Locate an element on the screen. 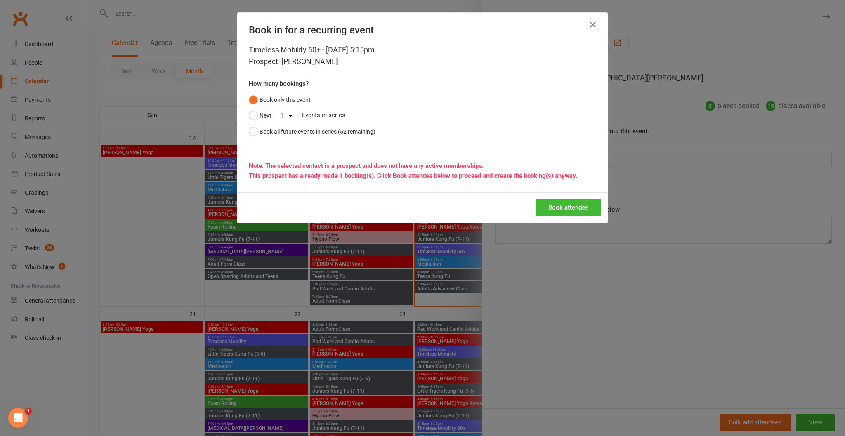 The height and width of the screenshot is (436, 845). div: Book all future events in series (52 remaining) is located at coordinates (317, 132).